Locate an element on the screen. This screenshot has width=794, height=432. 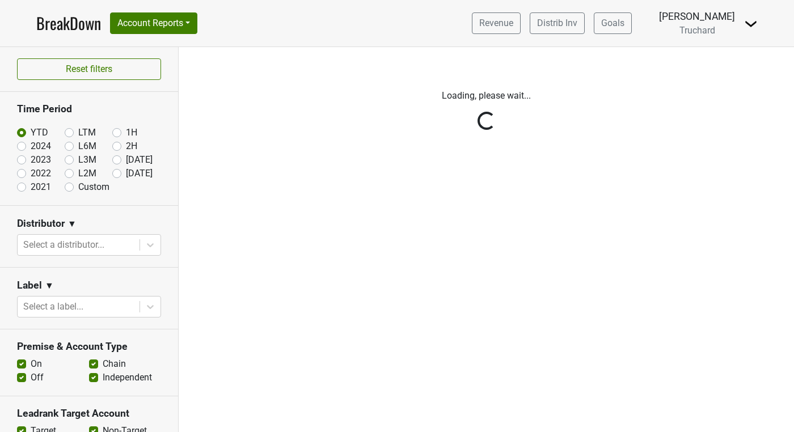
span: Truchard is located at coordinates (697, 30).